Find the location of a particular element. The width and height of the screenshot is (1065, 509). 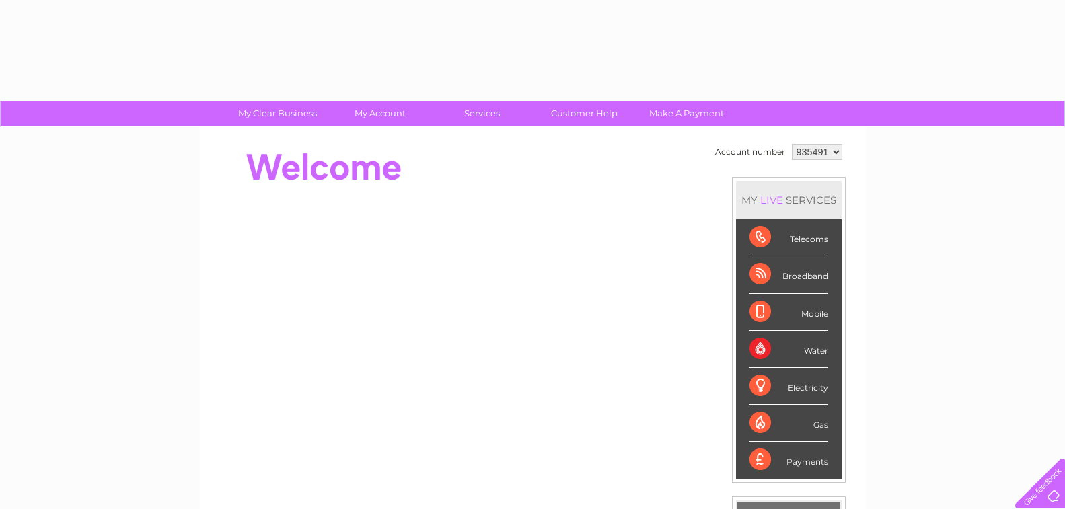

div: Water is located at coordinates (788, 349).